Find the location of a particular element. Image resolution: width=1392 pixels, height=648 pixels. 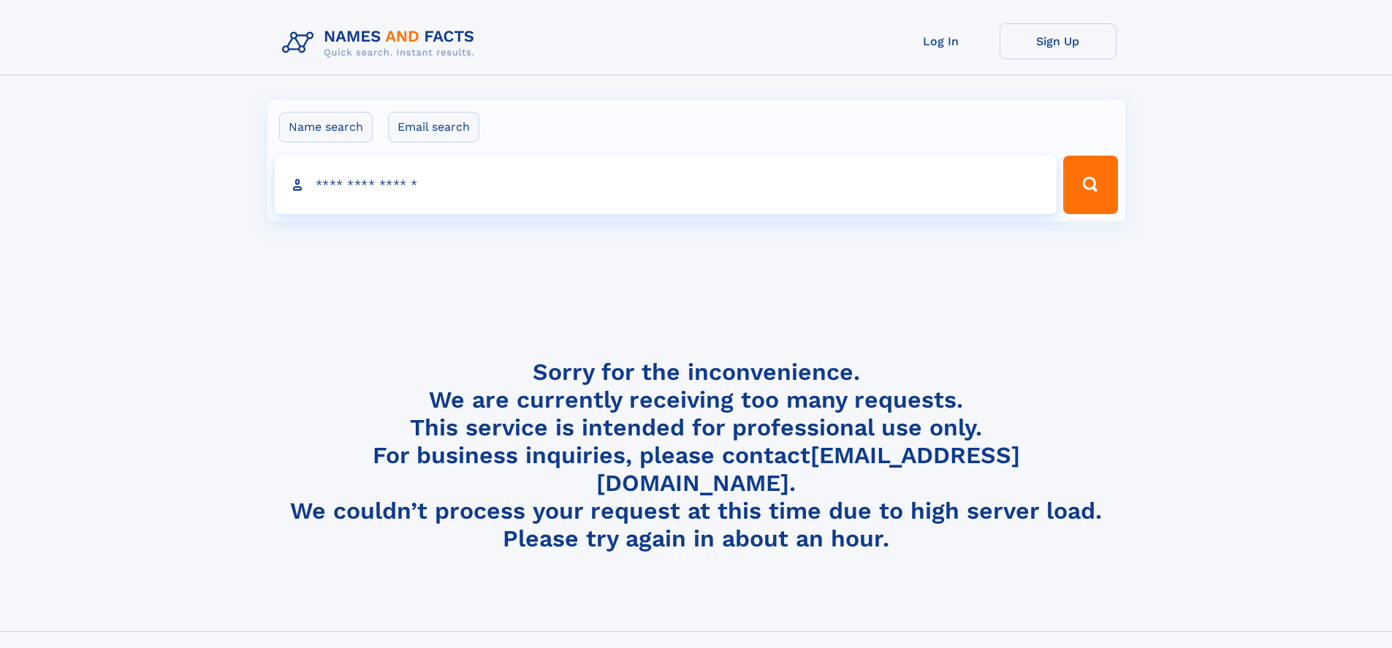

label: Name search is located at coordinates (326, 127).